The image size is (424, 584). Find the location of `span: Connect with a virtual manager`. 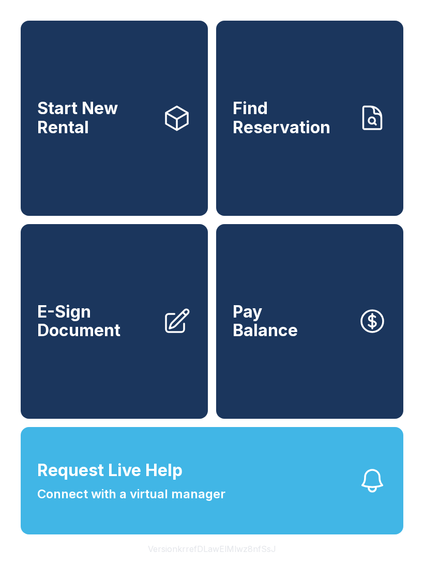

span: Connect with a virtual manager is located at coordinates (131, 495).